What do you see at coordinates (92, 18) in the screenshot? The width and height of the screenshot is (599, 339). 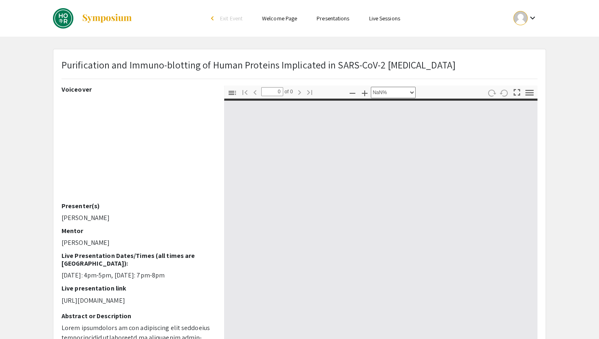 I see `a: DREAMS Spring 2025` at bounding box center [92, 18].